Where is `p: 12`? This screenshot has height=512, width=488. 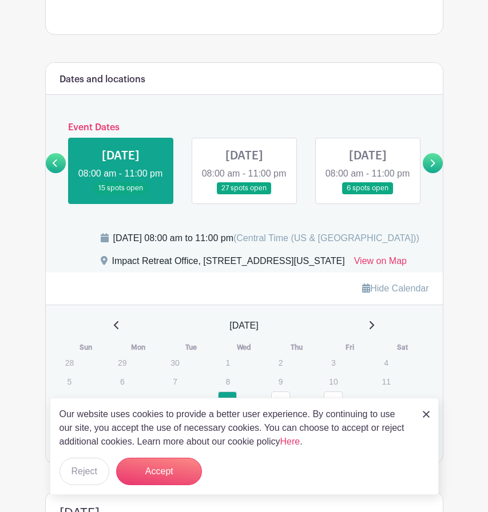 p: 12 is located at coordinates (69, 401).